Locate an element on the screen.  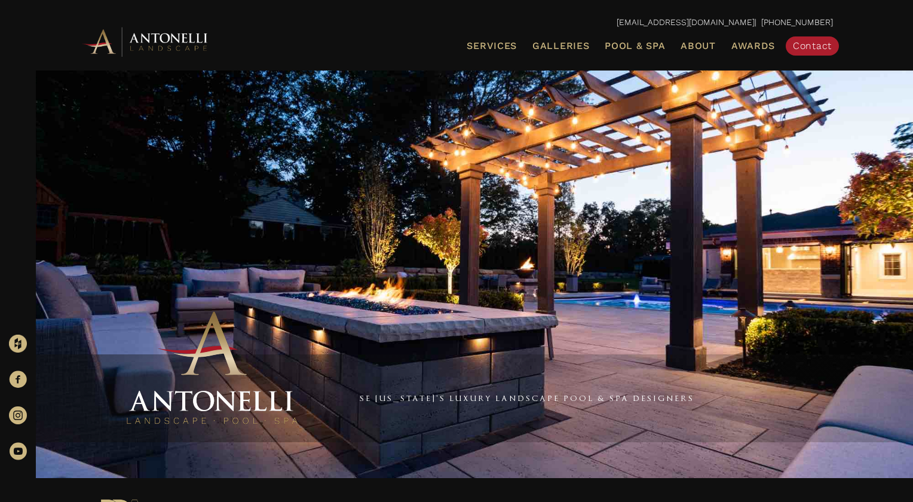
img: Antonelli Horizontal Logo is located at coordinates (146, 41).